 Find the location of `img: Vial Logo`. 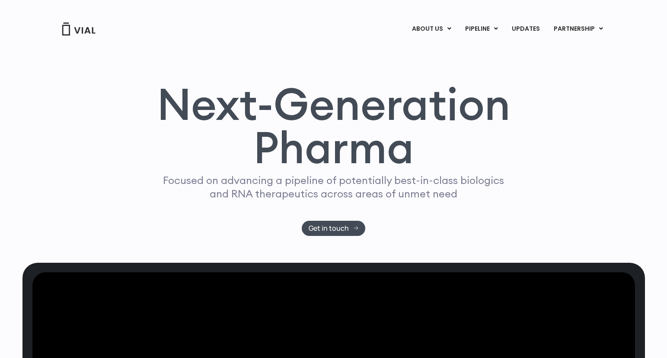

img: Vial Logo is located at coordinates (79, 29).